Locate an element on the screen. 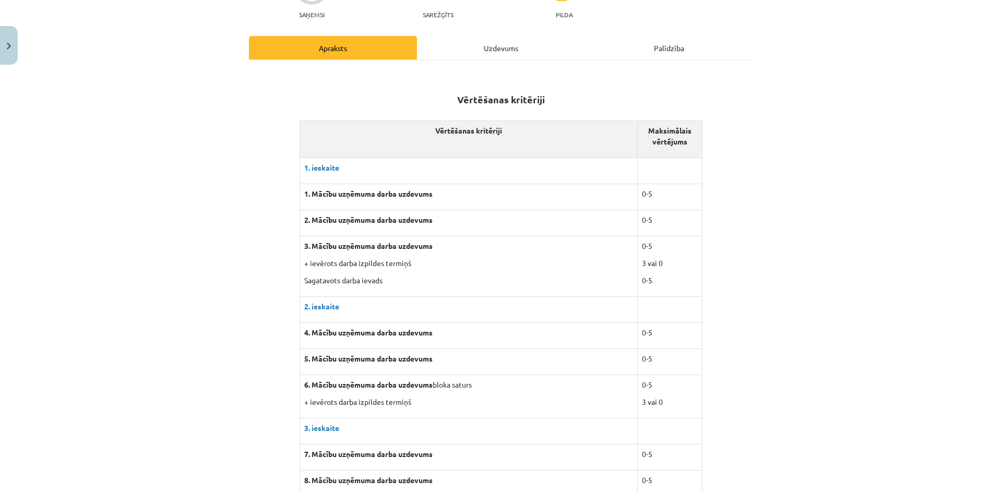 The height and width of the screenshot is (493, 1002). span: 3. ieskaite is located at coordinates (321, 428).